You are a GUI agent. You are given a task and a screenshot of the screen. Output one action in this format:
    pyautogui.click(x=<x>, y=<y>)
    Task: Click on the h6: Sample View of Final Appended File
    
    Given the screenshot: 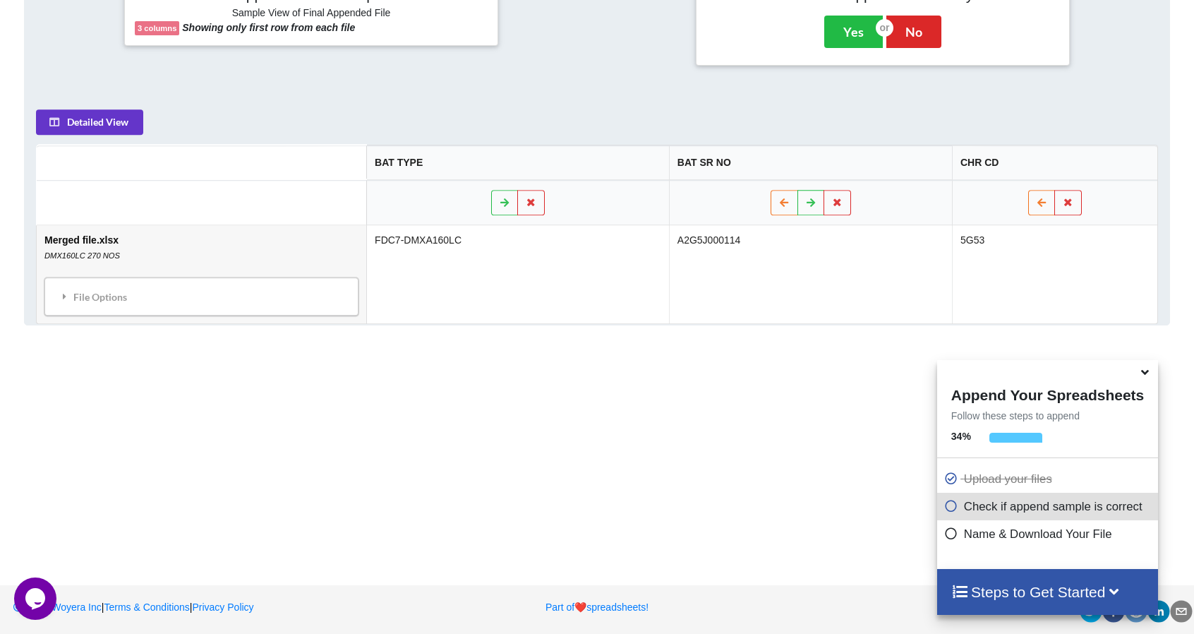 What is the action you would take?
    pyautogui.click(x=311, y=14)
    